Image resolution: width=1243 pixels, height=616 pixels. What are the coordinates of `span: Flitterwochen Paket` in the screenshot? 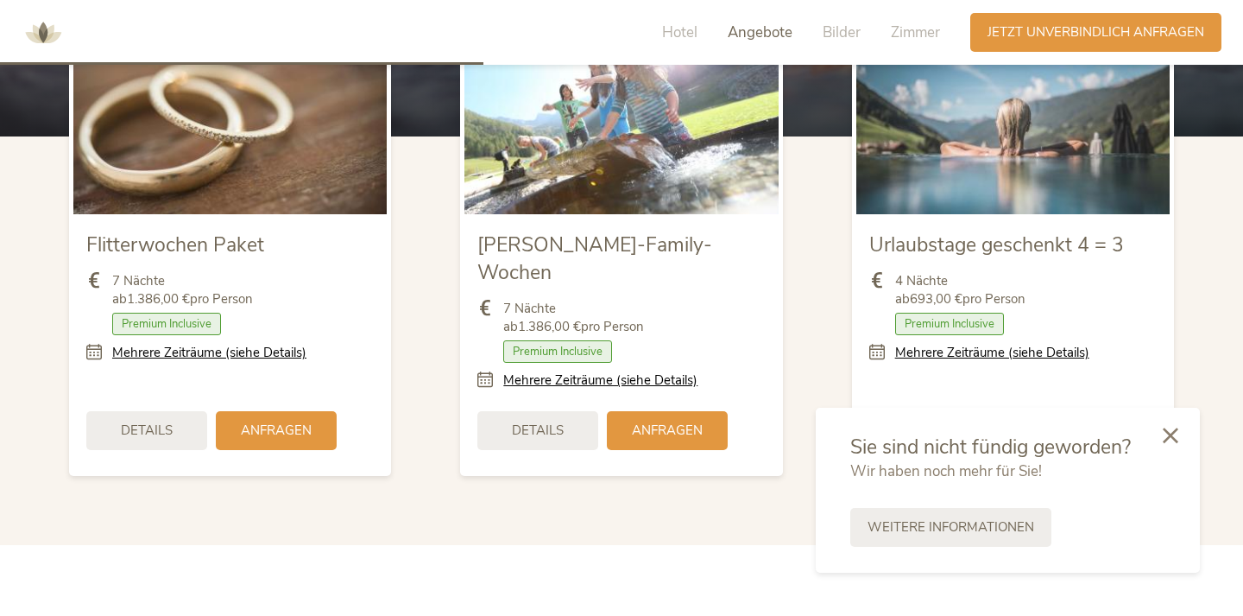 It's located at (175, 244).